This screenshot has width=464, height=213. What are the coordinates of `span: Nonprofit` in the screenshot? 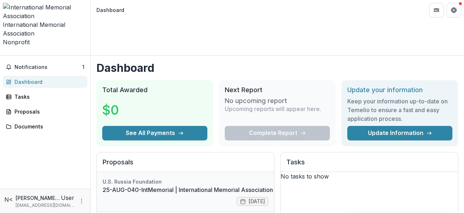 It's located at (16, 42).